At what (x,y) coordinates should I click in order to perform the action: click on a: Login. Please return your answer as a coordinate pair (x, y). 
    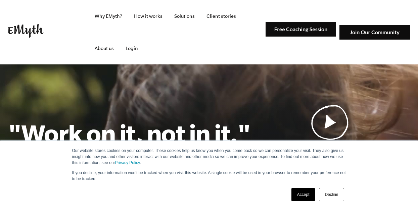
    Looking at the image, I should click on (132, 48).